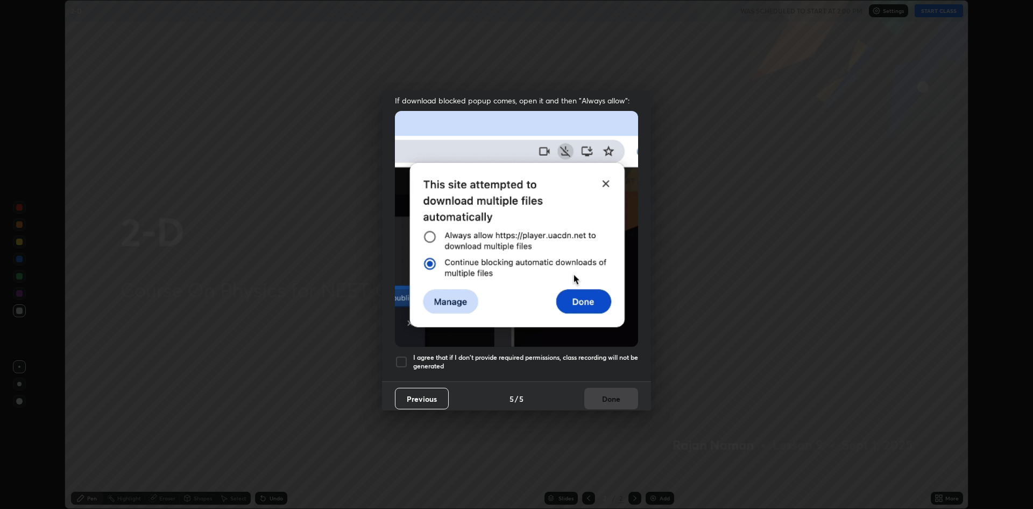 The width and height of the screenshot is (1033, 509). What do you see at coordinates (517, 228) in the screenshot?
I see `img: downloads-permission-blocked.gif` at bounding box center [517, 228].